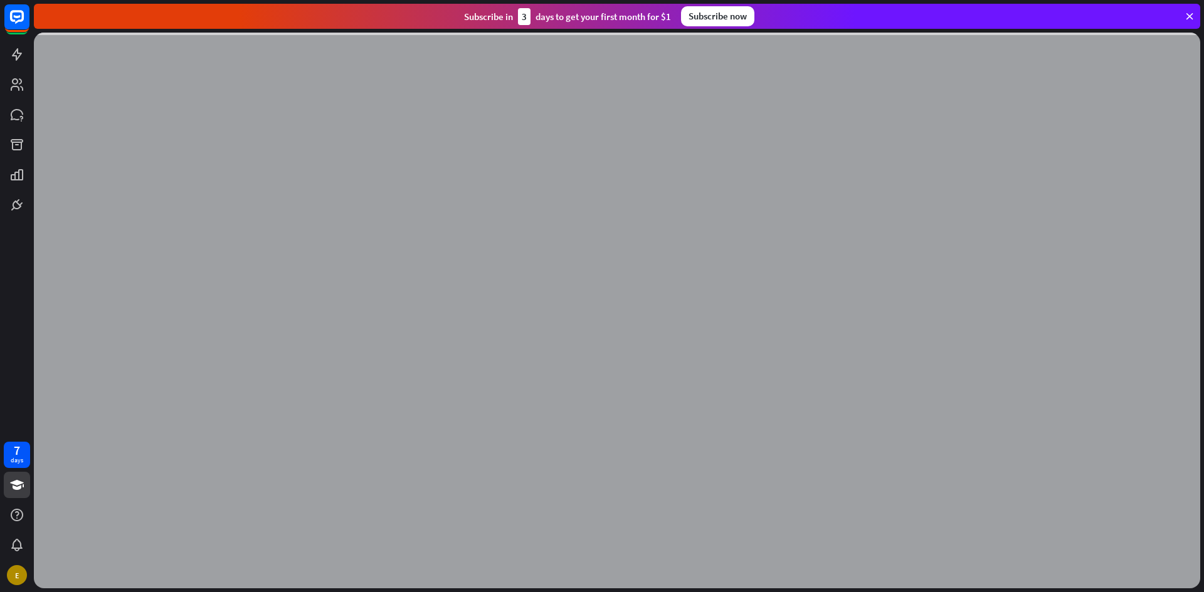 The height and width of the screenshot is (592, 1204). What do you see at coordinates (567, 16) in the screenshot?
I see `div: Subscribe in days to get your first month for $1` at bounding box center [567, 16].